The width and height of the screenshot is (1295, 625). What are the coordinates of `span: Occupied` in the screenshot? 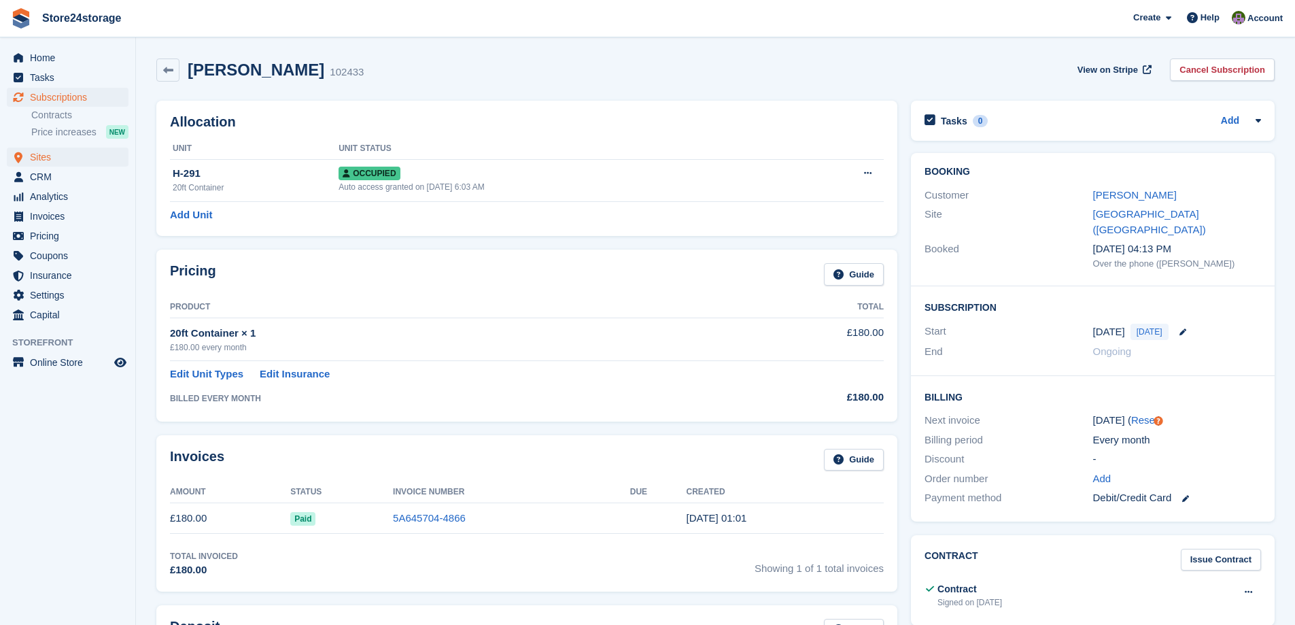 It's located at (369, 173).